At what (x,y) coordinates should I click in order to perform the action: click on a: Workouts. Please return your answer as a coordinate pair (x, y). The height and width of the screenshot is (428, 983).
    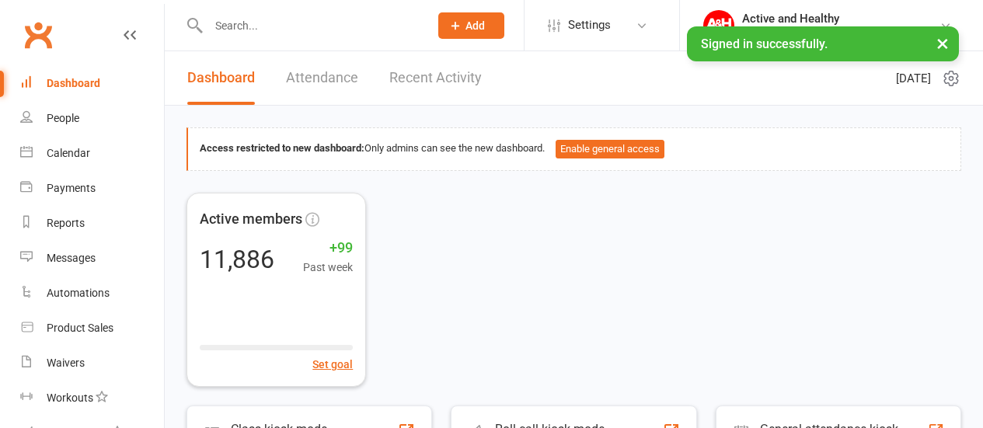
    Looking at the image, I should click on (92, 398).